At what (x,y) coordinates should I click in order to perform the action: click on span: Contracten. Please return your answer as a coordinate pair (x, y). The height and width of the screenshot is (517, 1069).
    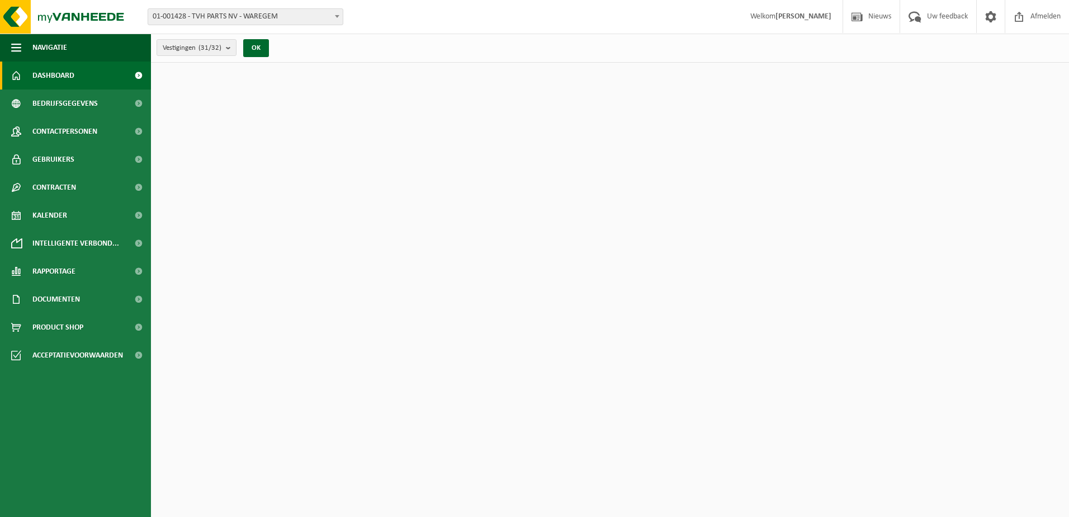
    Looking at the image, I should click on (54, 187).